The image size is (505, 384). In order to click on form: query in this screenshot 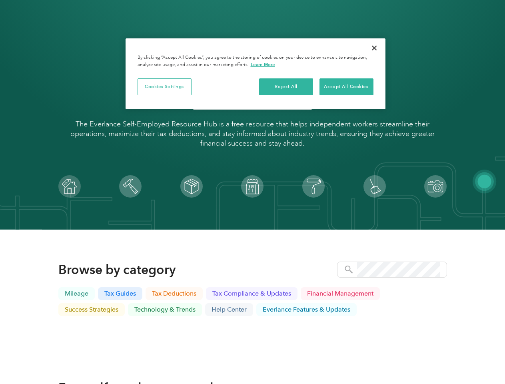, I will do `click(392, 269)`.